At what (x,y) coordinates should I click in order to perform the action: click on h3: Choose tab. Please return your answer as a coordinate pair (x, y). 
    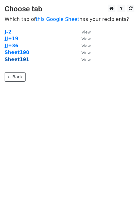
    Looking at the image, I should click on (70, 9).